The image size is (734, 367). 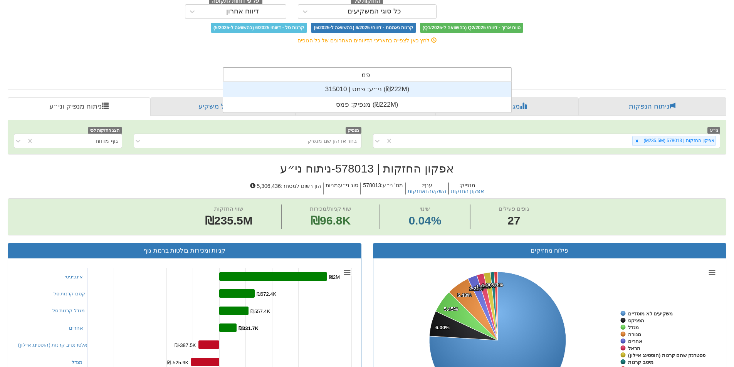 I want to click on tspan: מגדל, so click(x=634, y=328).